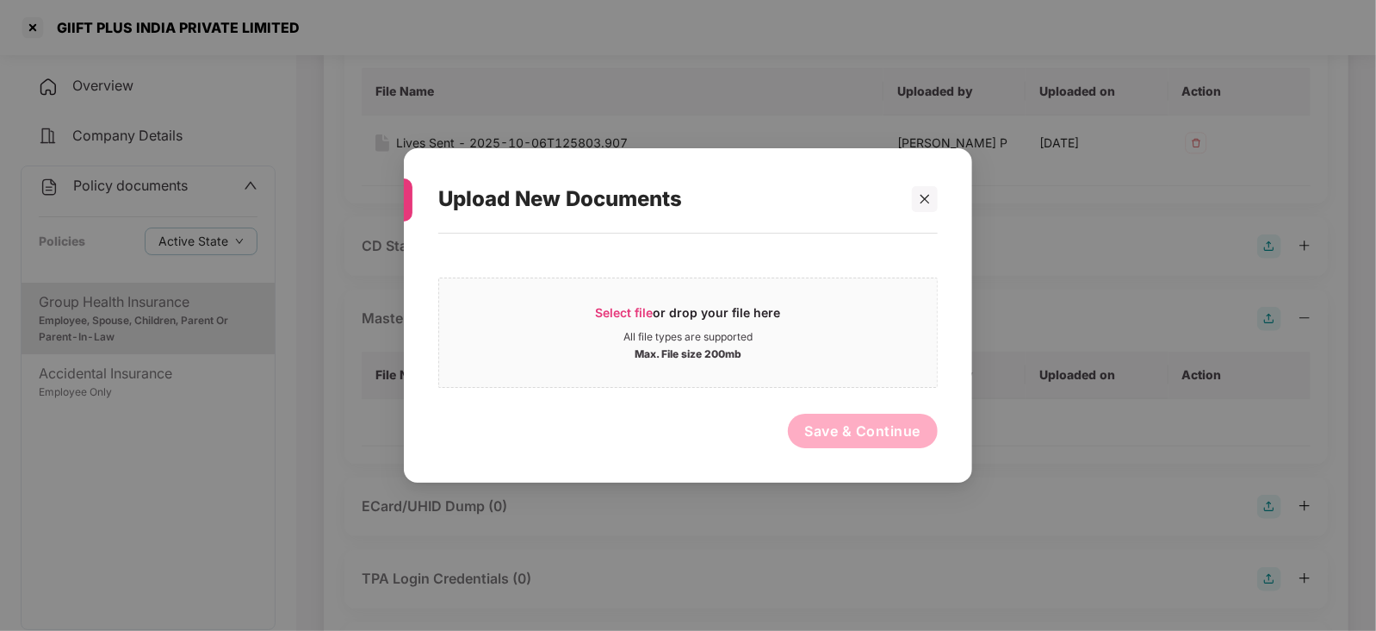 This screenshot has height=631, width=1376. Describe the element at coordinates (688, 332) in the screenshot. I see `span: Select fileor drop your file hereAll file types are supportedMax. File size 200mb` at that location.